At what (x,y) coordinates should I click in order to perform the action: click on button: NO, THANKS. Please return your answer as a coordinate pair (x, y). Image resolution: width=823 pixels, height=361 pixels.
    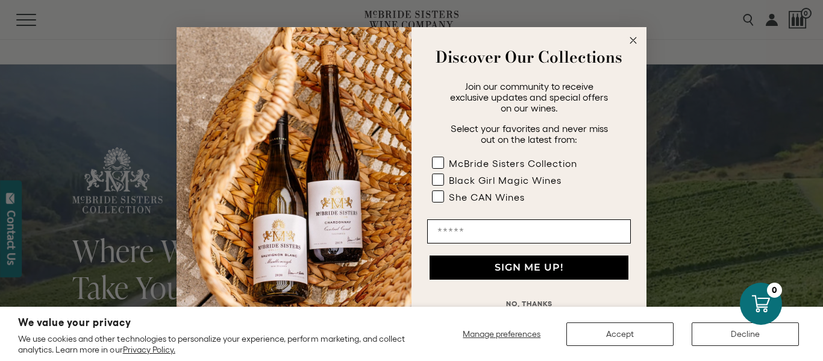
    Looking at the image, I should click on (529, 304).